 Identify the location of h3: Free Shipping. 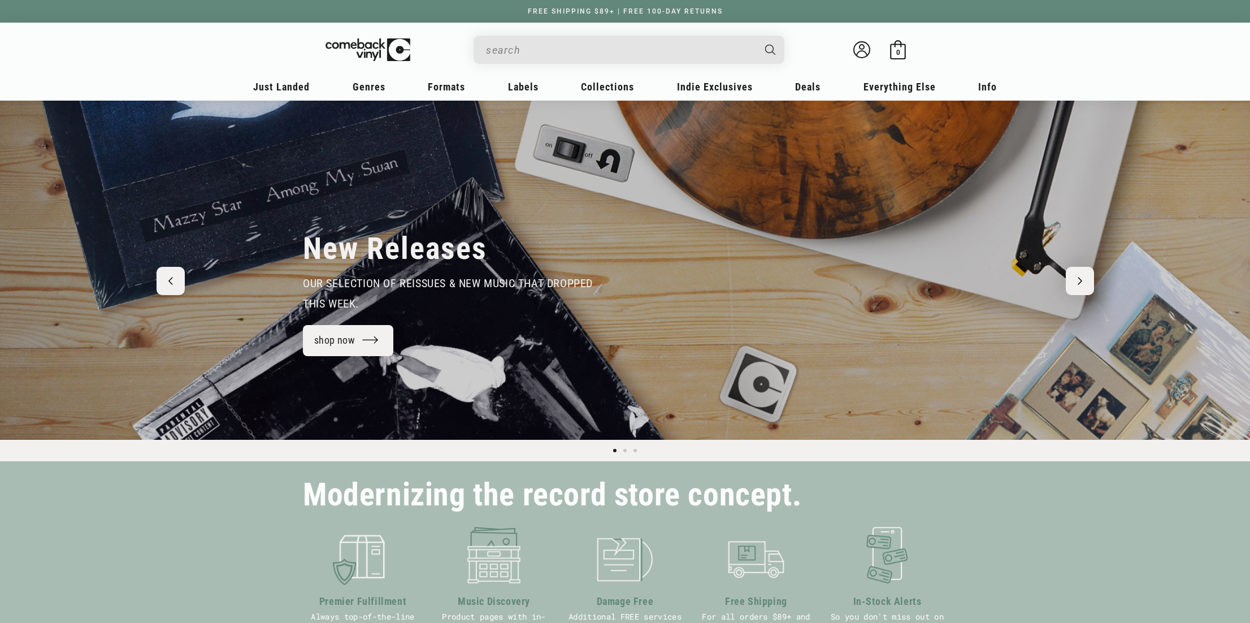
(756, 601).